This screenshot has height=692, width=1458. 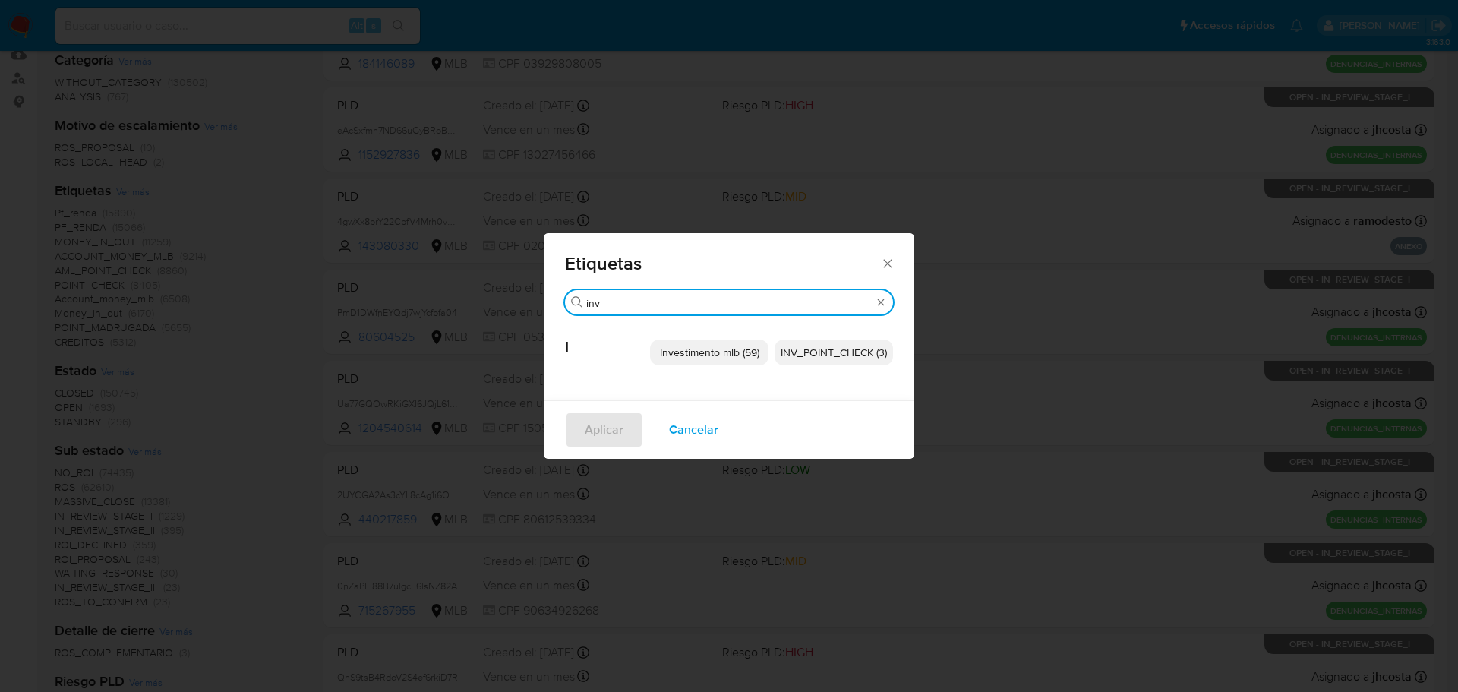 What do you see at coordinates (834, 352) in the screenshot?
I see `div: INV_POINT_CHECK (3)` at bounding box center [834, 352].